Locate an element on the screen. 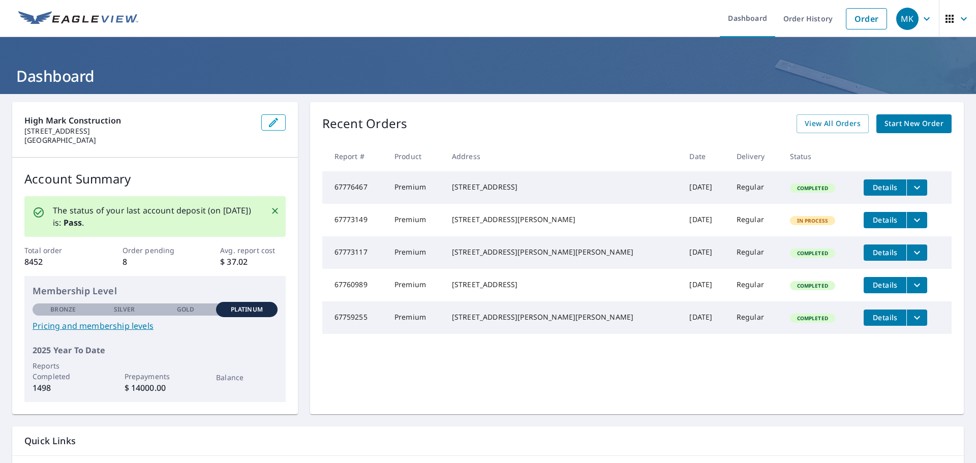  p: $ 14000.00 is located at coordinates (155, 388).